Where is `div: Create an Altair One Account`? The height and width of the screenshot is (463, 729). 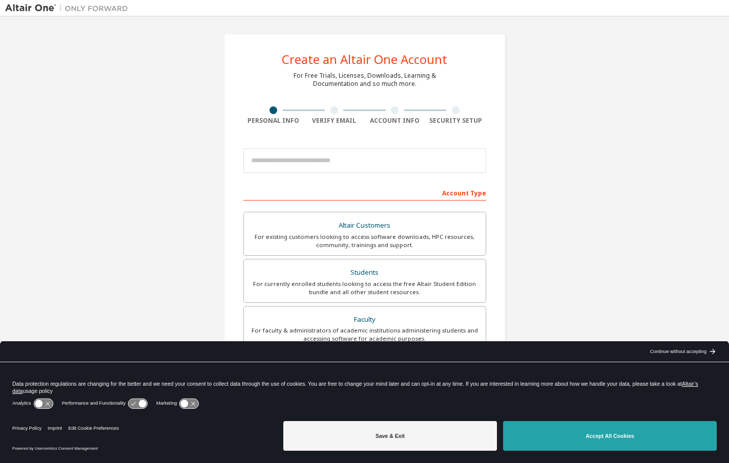
div: Create an Altair One Account is located at coordinates (364, 59).